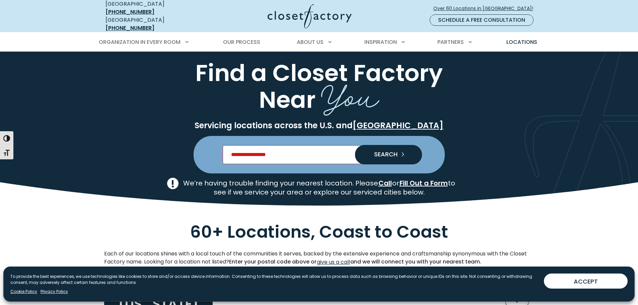  What do you see at coordinates (54, 292) in the screenshot?
I see `a: Privacy Policy` at bounding box center [54, 292].